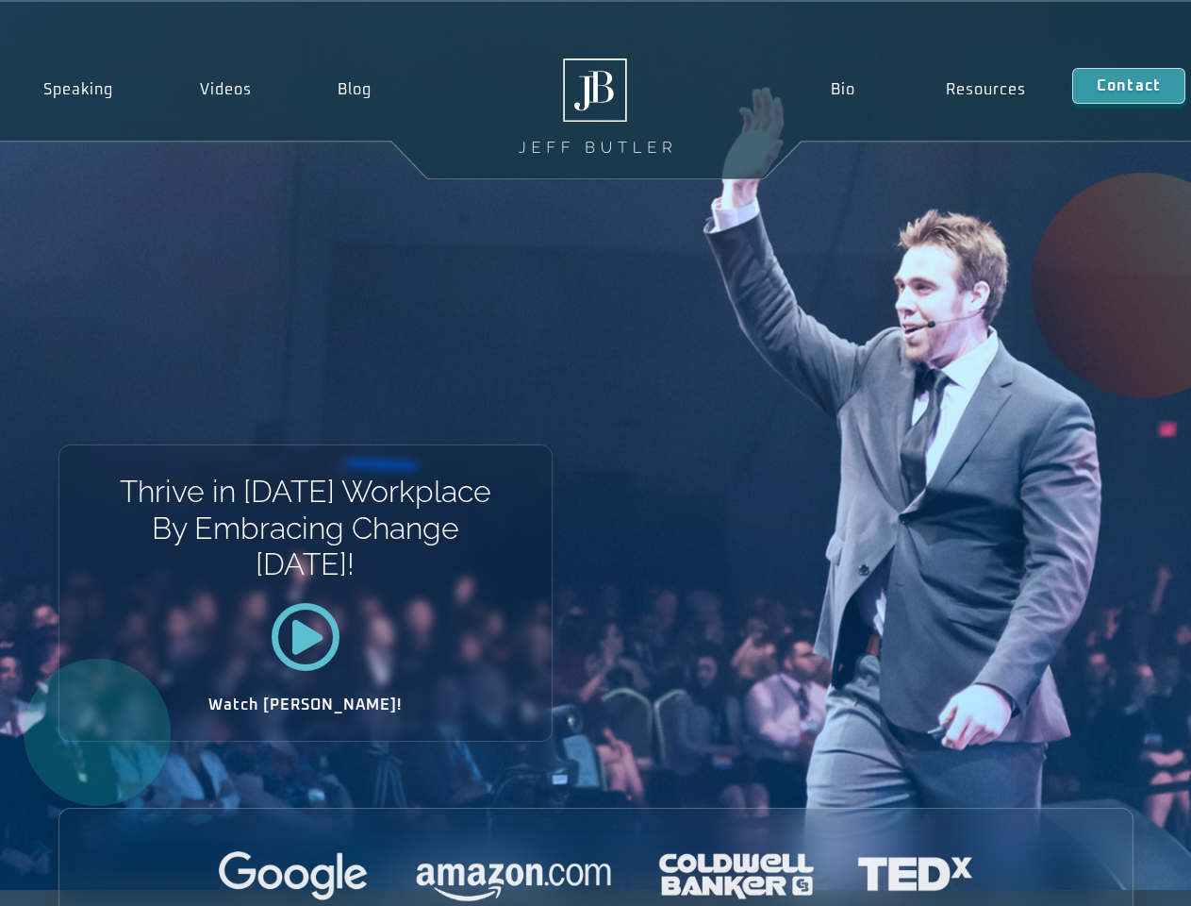 This screenshot has width=1191, height=906. What do you see at coordinates (1129, 86) in the screenshot?
I see `a: Contact` at bounding box center [1129, 86].